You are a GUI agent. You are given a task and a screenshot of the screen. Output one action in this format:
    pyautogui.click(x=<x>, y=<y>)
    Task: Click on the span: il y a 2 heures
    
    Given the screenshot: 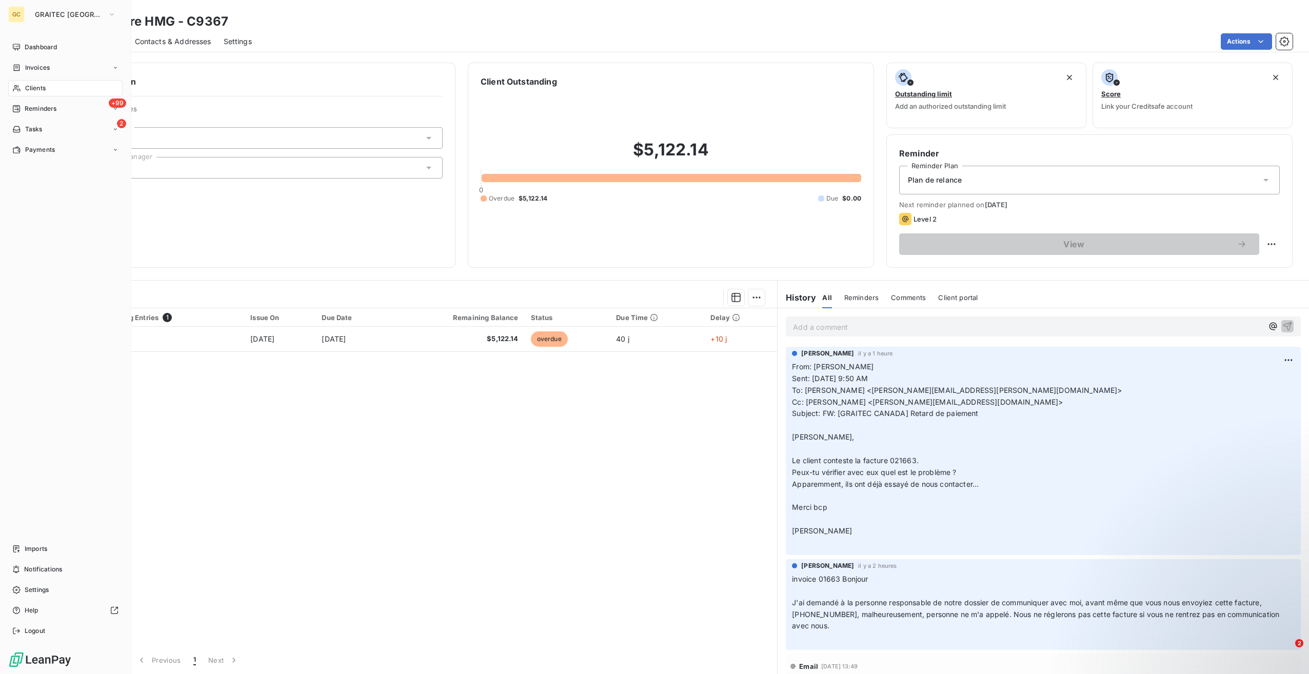 What is the action you would take?
    pyautogui.click(x=877, y=566)
    